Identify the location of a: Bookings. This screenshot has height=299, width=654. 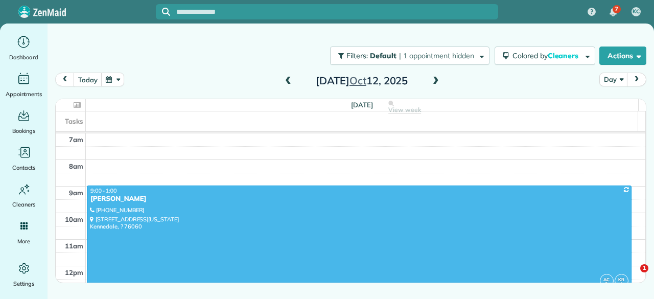
(23, 122).